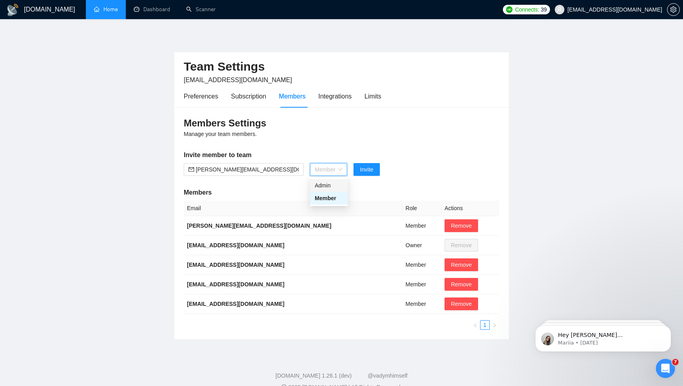 The height and width of the screenshot is (386, 683). Describe the element at coordinates (673, 10) in the screenshot. I see `a: setting` at that location.